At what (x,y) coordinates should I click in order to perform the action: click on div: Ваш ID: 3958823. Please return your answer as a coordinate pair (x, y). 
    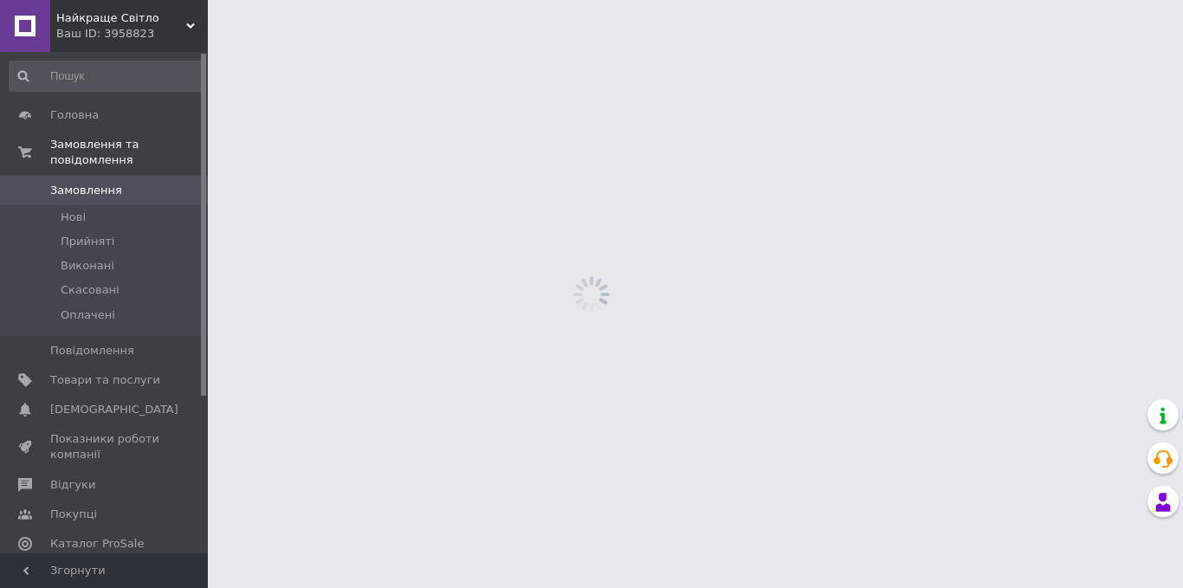
    Looking at the image, I should click on (132, 34).